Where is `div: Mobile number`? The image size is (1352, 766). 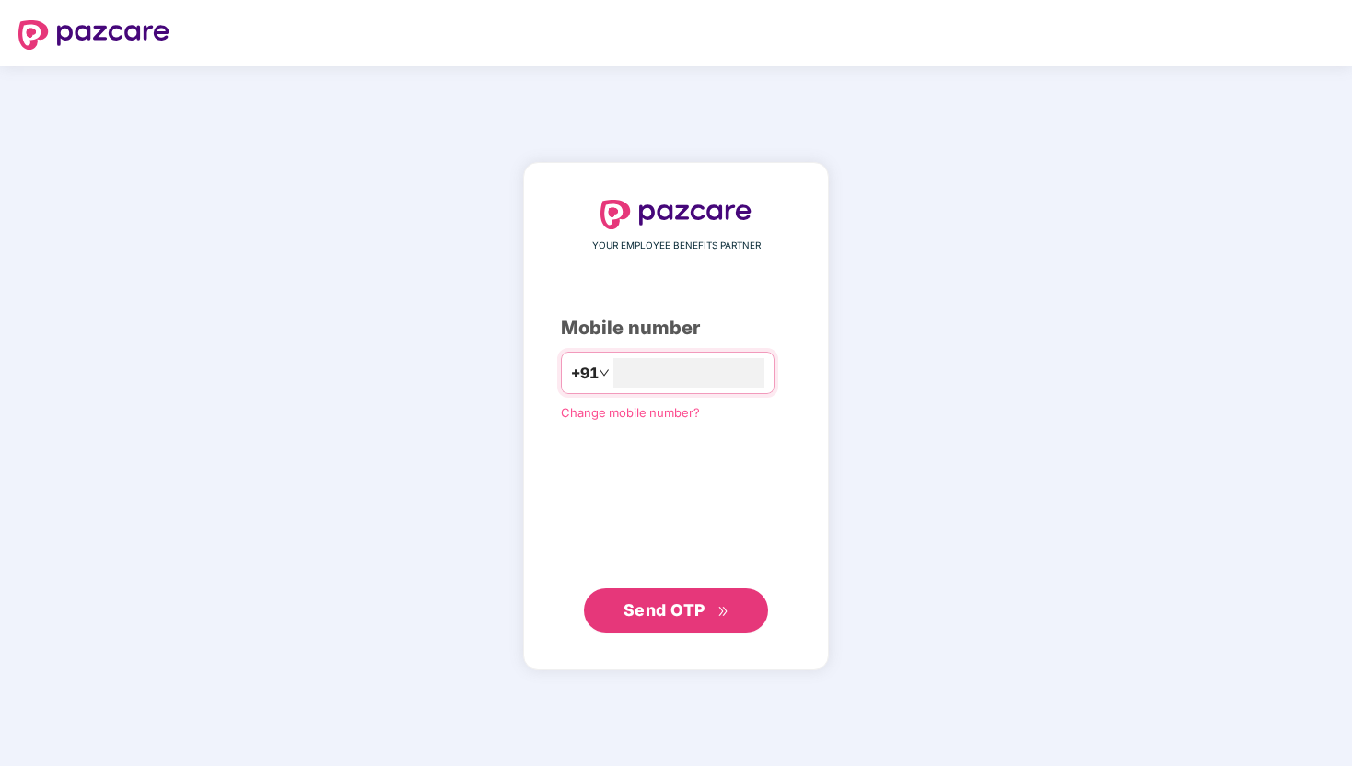
div: Mobile number is located at coordinates (676, 328).